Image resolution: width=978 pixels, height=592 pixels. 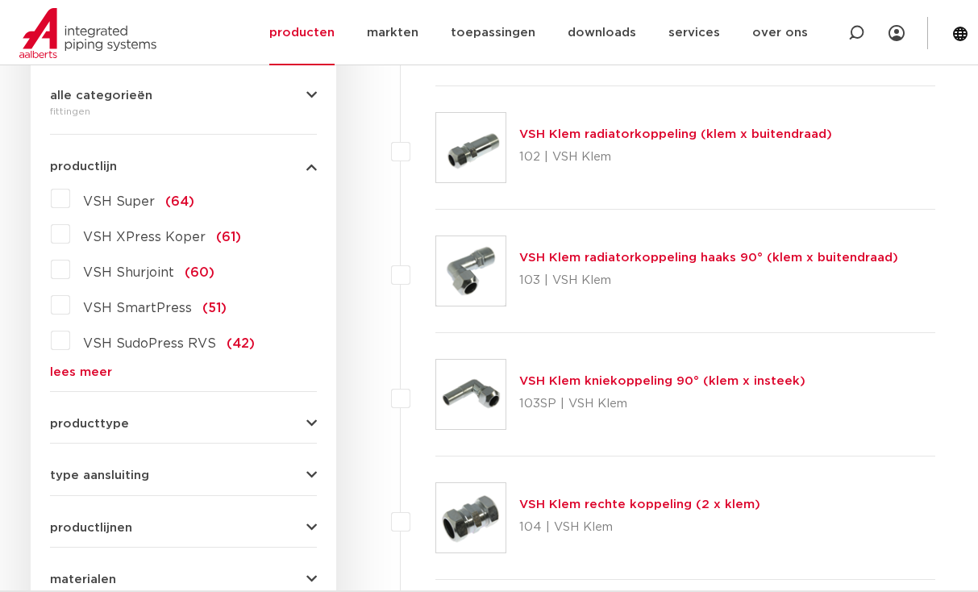 What do you see at coordinates (675, 134) in the screenshot?
I see `a: VSH Klem radiatorkoppeling (klem x buitendraad)` at bounding box center [675, 134].